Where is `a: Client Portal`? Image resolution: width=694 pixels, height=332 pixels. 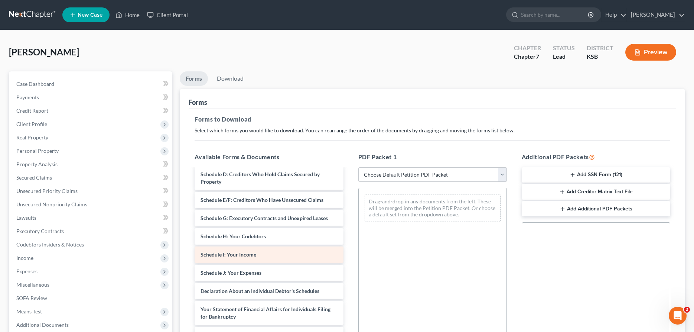
a: Client Portal is located at coordinates (167, 15).